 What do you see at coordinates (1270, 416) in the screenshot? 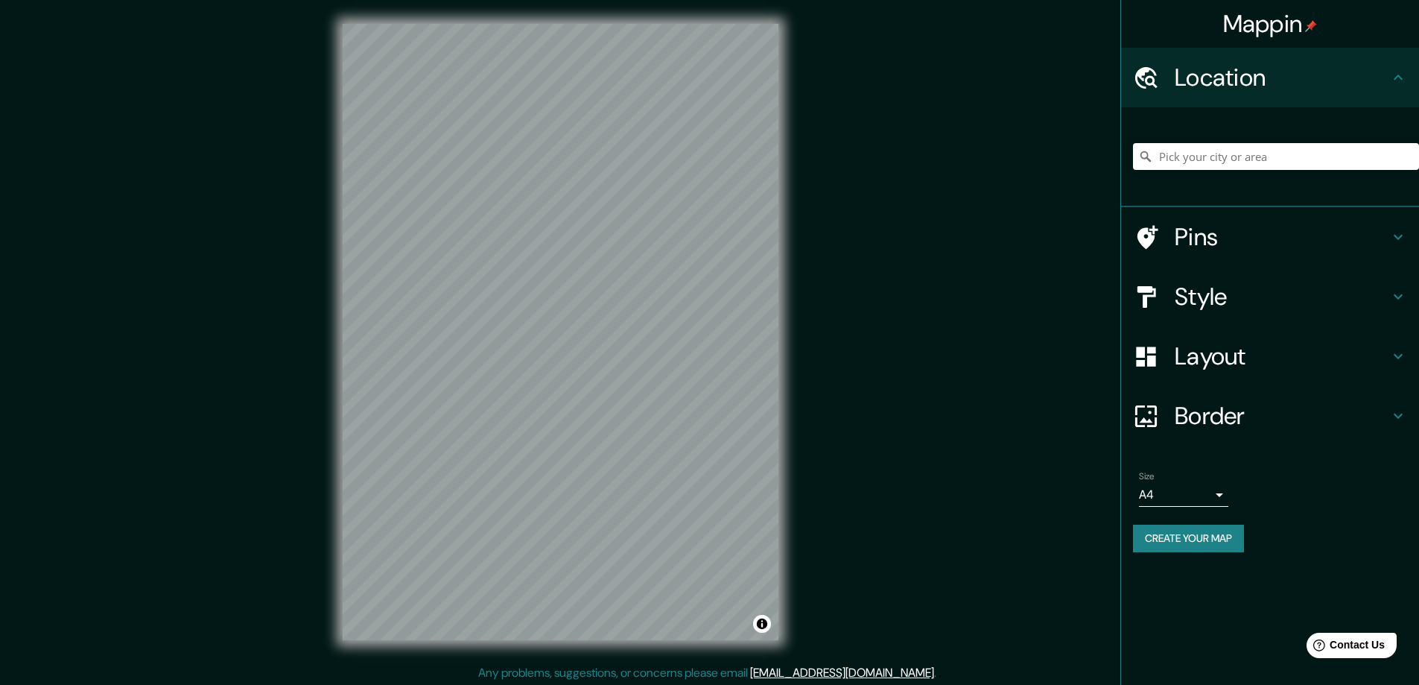
I see `div: Border` at bounding box center [1270, 416].